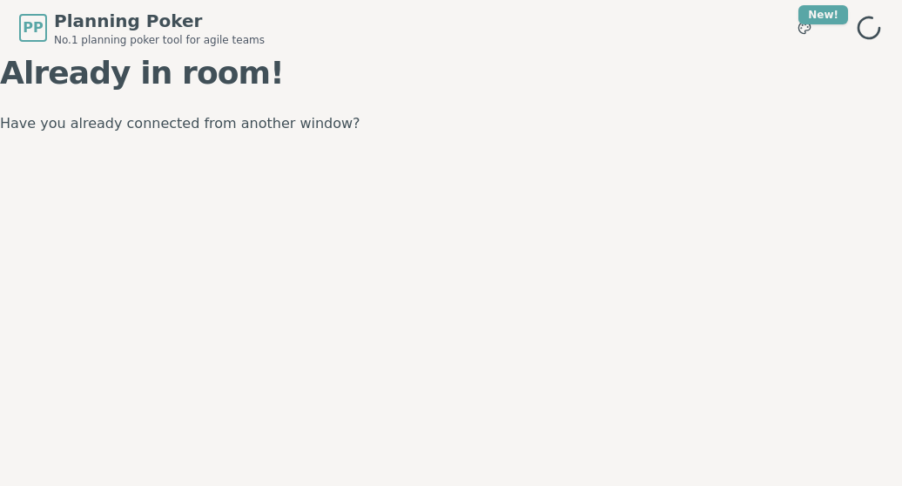 The width and height of the screenshot is (902, 486). I want to click on a: PPPlanning PokerNo.1 planning poker tool for agile teams, so click(142, 28).